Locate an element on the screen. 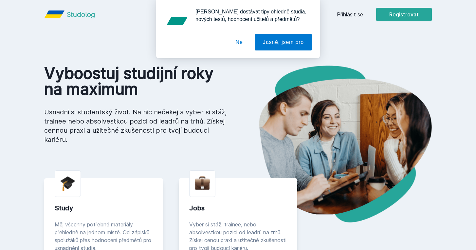  button: Ne is located at coordinates (239, 42).